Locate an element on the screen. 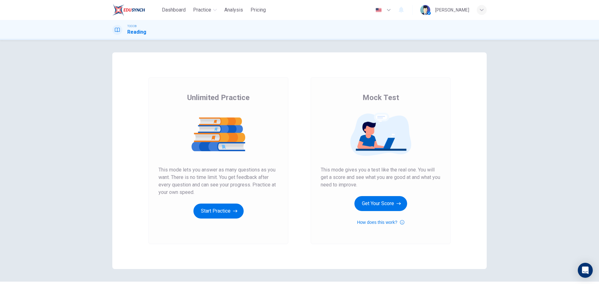  a: Pricing is located at coordinates (258, 10).